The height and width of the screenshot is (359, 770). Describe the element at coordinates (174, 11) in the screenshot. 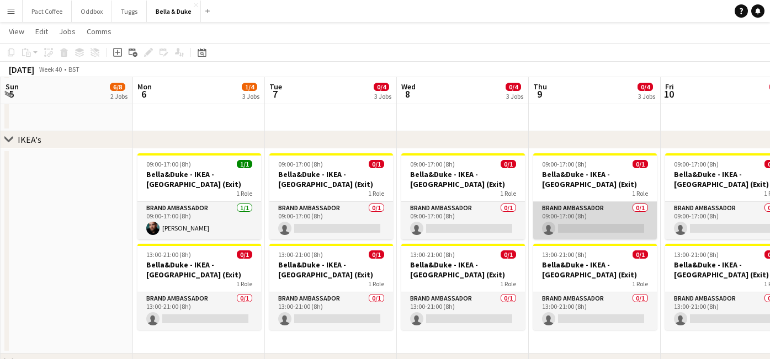

I see `button: Bella & Duke` at that location.